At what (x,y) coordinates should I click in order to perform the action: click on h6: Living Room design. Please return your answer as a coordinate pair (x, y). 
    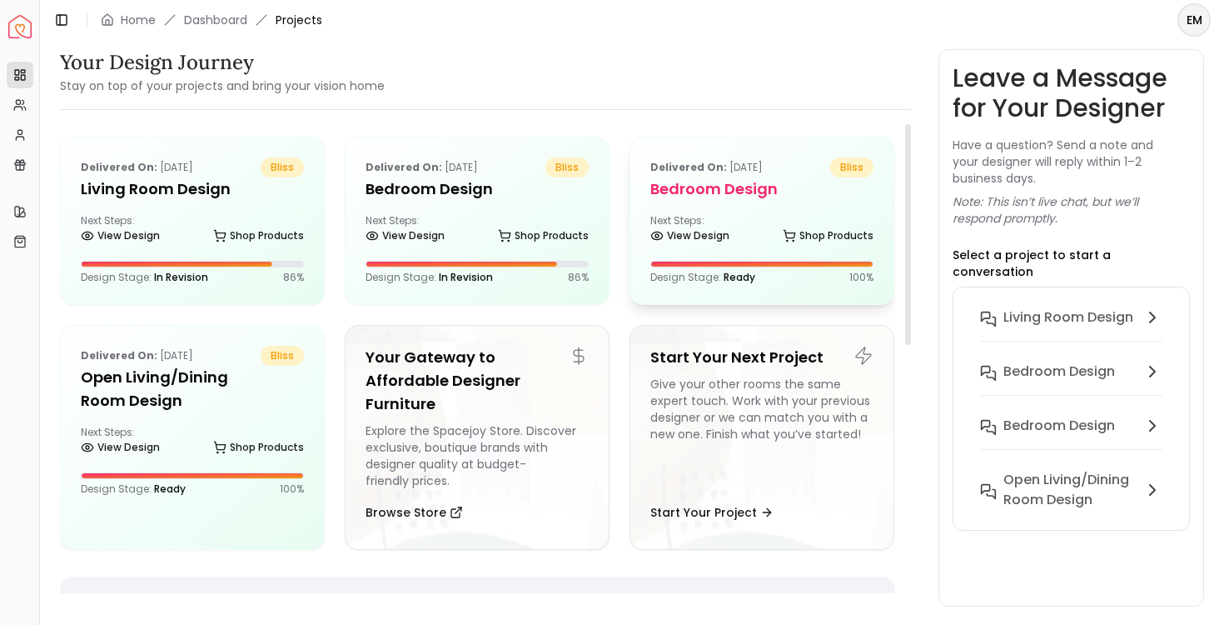
    Looking at the image, I should click on (1068, 317).